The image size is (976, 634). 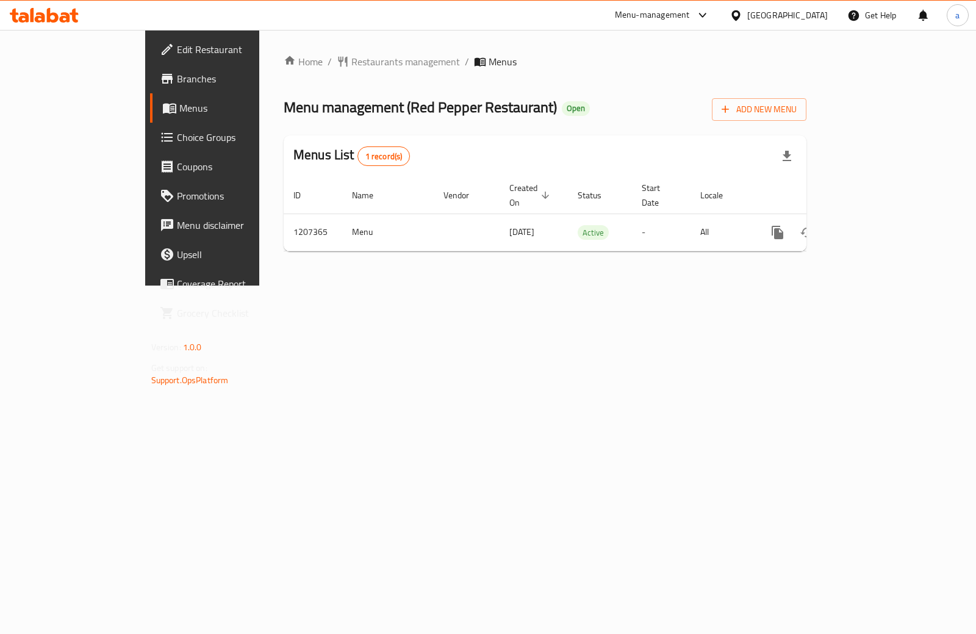 I want to click on td: Menu, so click(x=388, y=232).